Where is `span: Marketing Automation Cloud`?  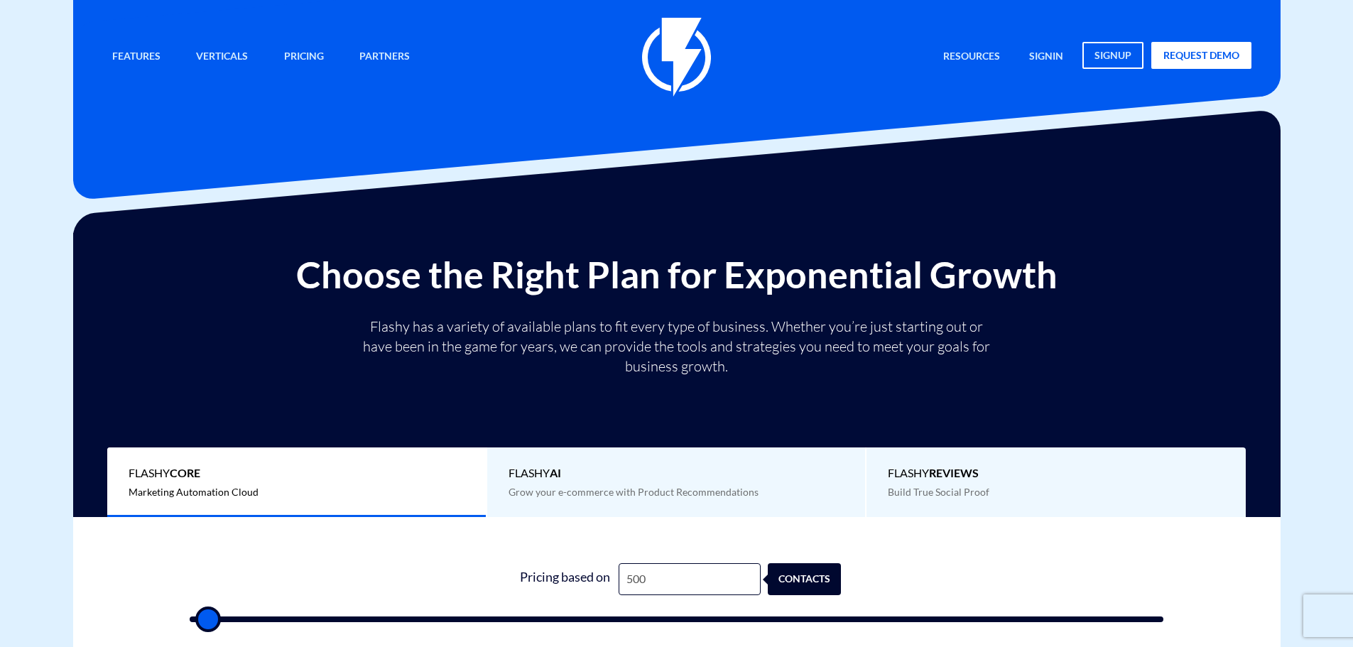
span: Marketing Automation Cloud is located at coordinates (193, 491).